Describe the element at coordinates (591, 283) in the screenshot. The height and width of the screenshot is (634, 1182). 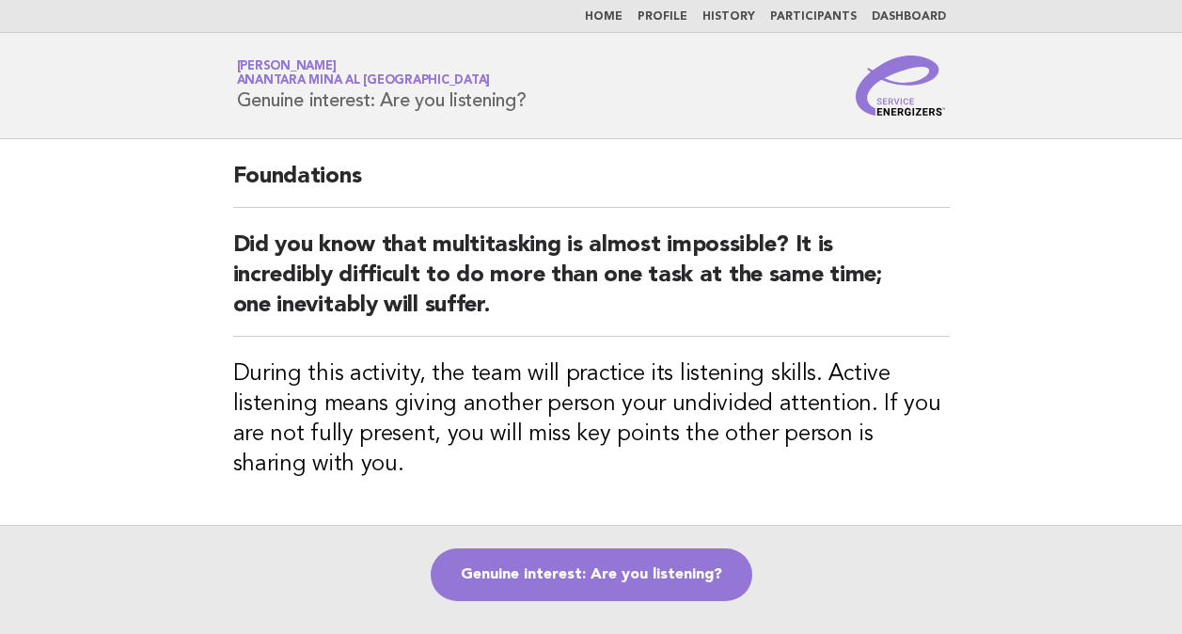
I see `h2: Did you know that multitasking is almost impossible? It is incredibly difficult to do more than o...` at that location.